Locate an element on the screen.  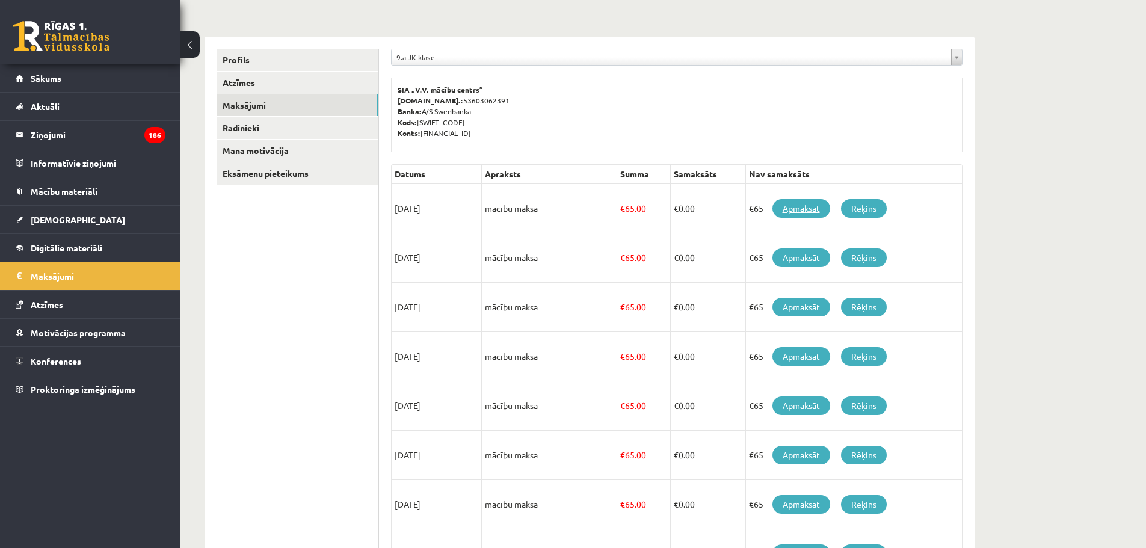
b: SIA „V.V. mācību centrs” is located at coordinates (440, 90).